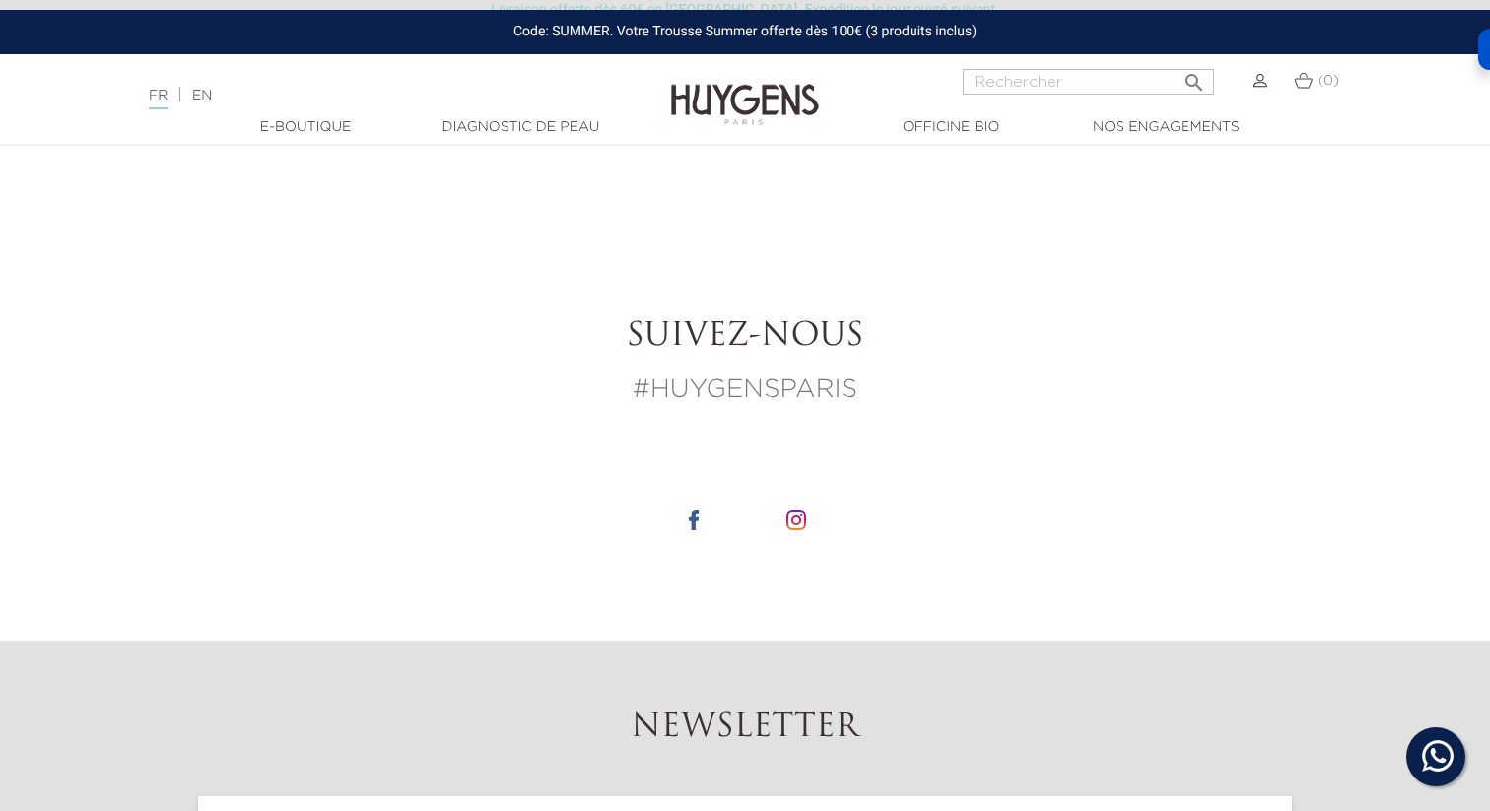 The height and width of the screenshot is (811, 1490). Describe the element at coordinates (202, 96) in the screenshot. I see `a: EN` at that location.